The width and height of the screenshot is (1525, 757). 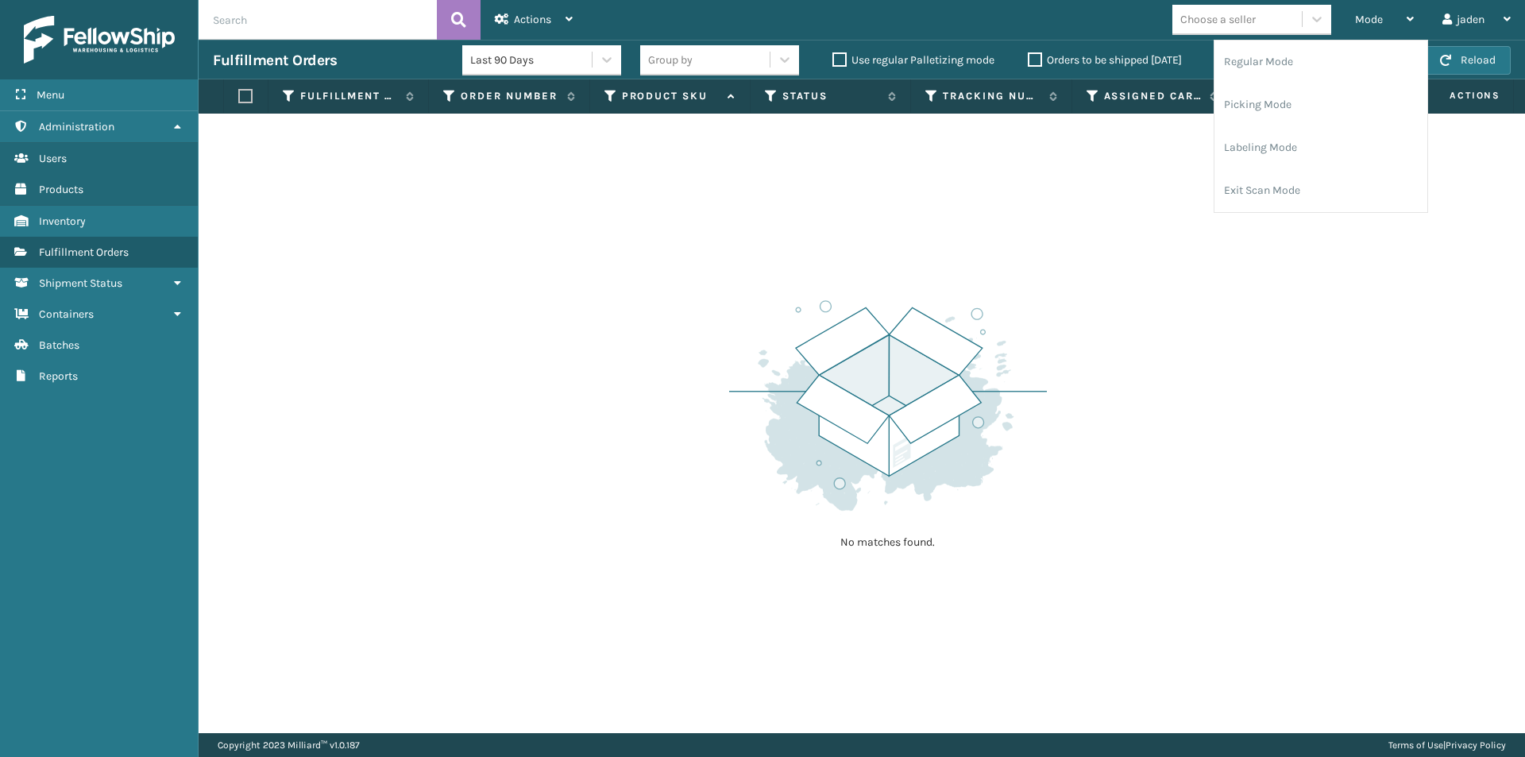 I want to click on span: Users, so click(x=52, y=158).